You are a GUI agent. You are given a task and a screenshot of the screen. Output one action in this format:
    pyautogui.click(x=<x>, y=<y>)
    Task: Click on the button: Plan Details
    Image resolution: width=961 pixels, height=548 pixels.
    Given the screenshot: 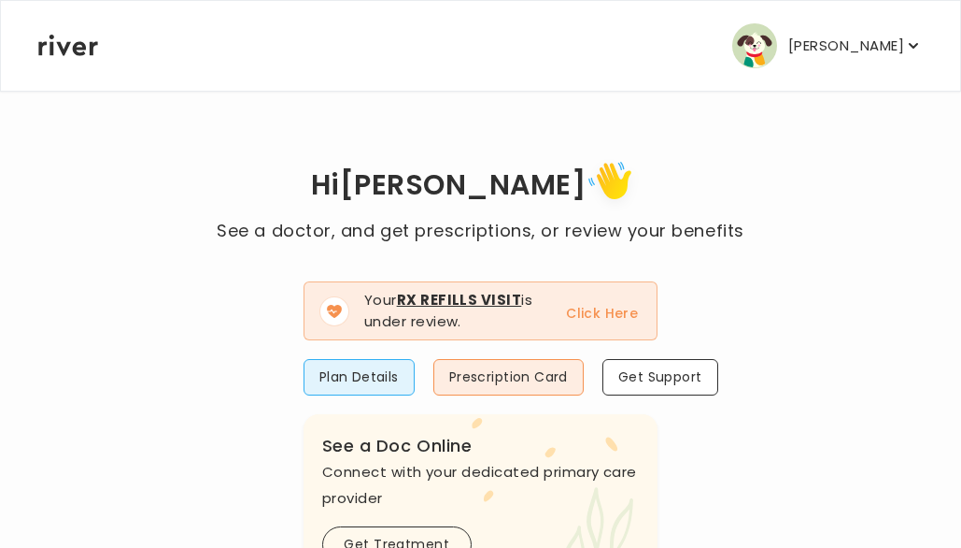 What is the action you would take?
    pyautogui.click(x=359, y=377)
    